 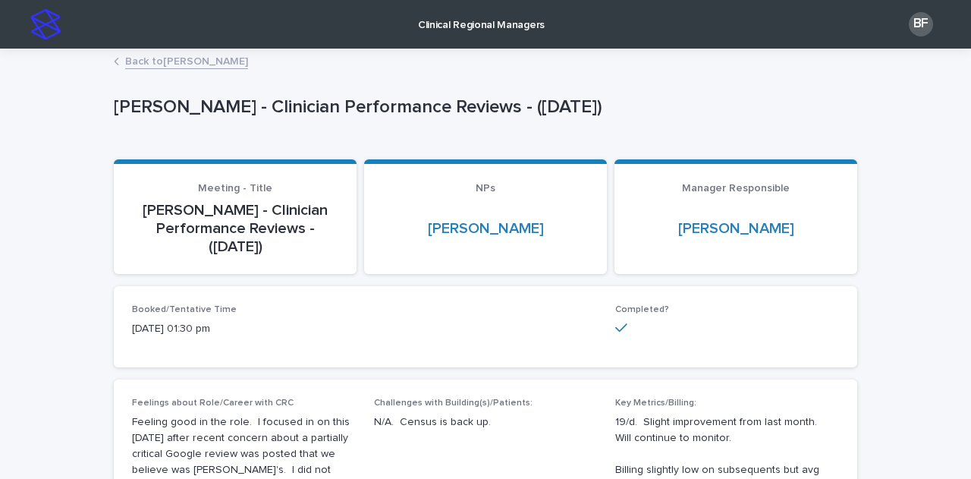 What do you see at coordinates (655, 403) in the screenshot?
I see `span: Key Metrics/Billing:` at bounding box center [655, 403].